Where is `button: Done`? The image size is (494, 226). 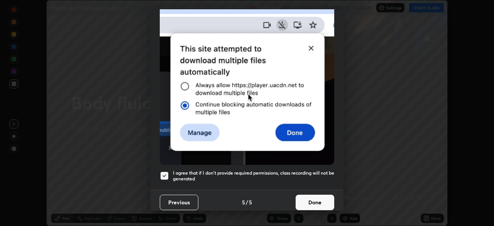
button: Done is located at coordinates (315, 202).